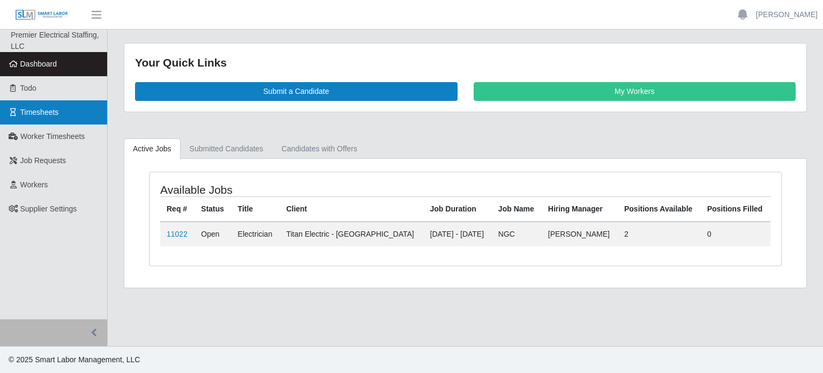 This screenshot has width=823, height=373. Describe the element at coordinates (465, 63) in the screenshot. I see `div: Your Quick Links` at that location.